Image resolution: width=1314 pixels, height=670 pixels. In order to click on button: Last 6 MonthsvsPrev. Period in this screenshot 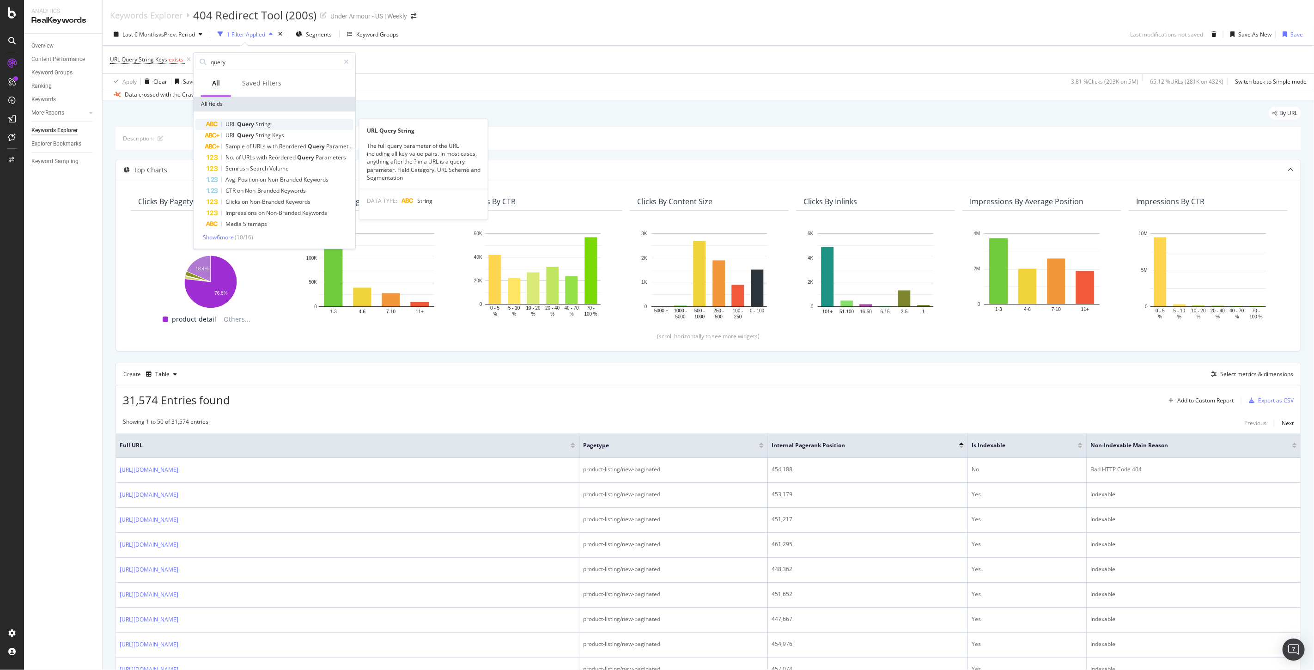, I will do `click(158, 34)`.